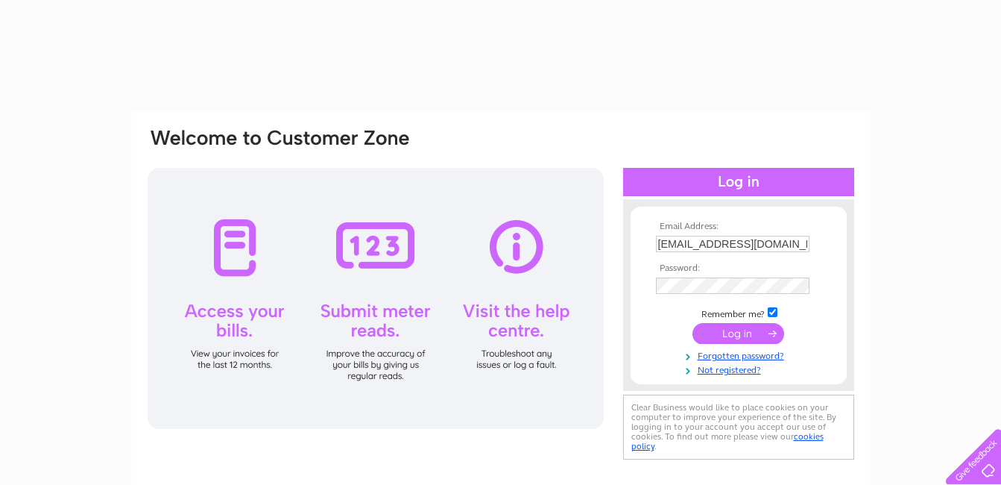  Describe the element at coordinates (739, 312) in the screenshot. I see `td: Remember me?` at that location.